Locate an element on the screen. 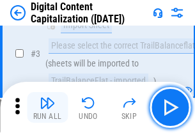 This screenshot has height=133, width=195. button: Undo is located at coordinates (88, 107).